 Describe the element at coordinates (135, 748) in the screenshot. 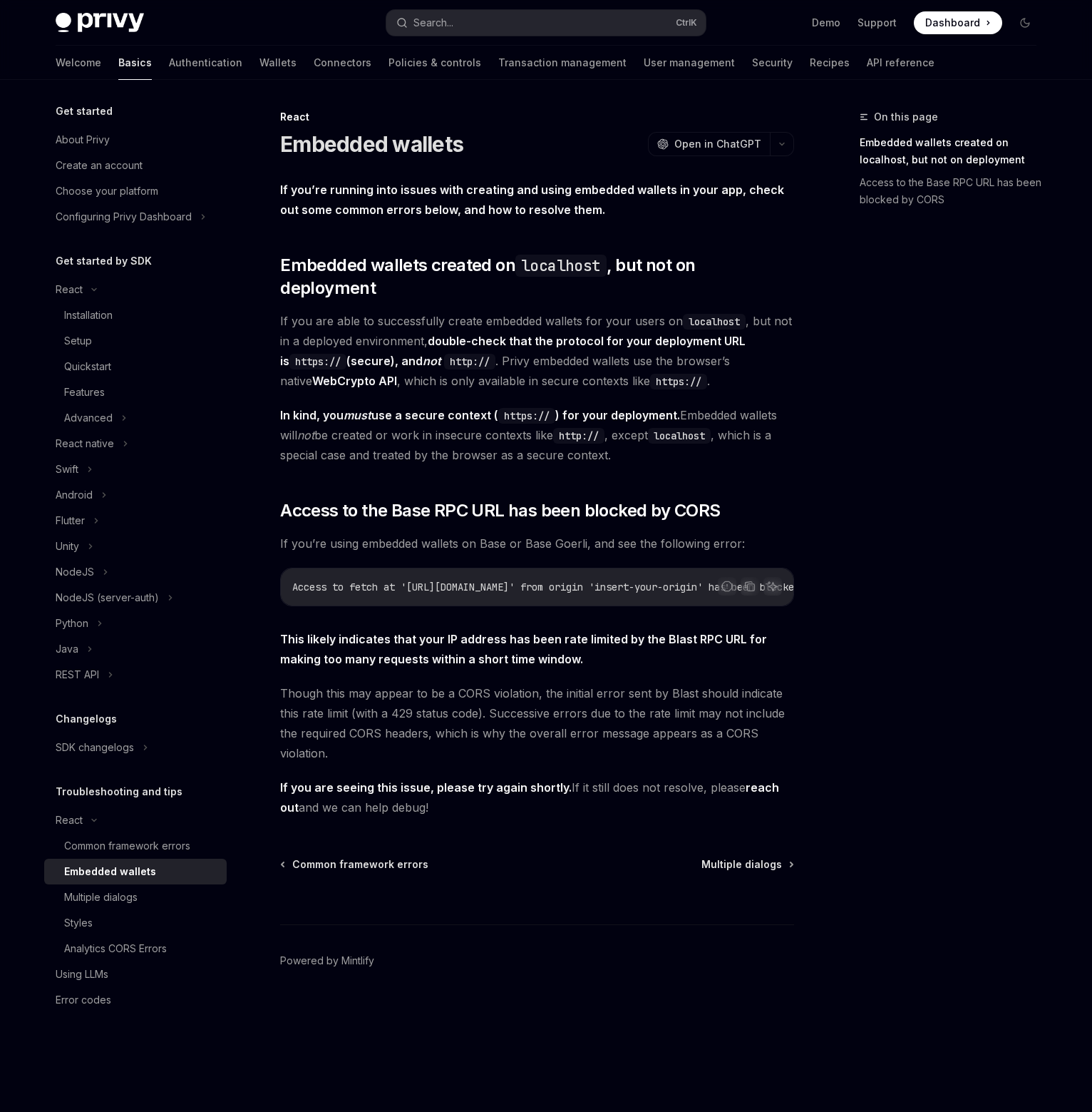

I see `button: SDK changelogs` at that location.